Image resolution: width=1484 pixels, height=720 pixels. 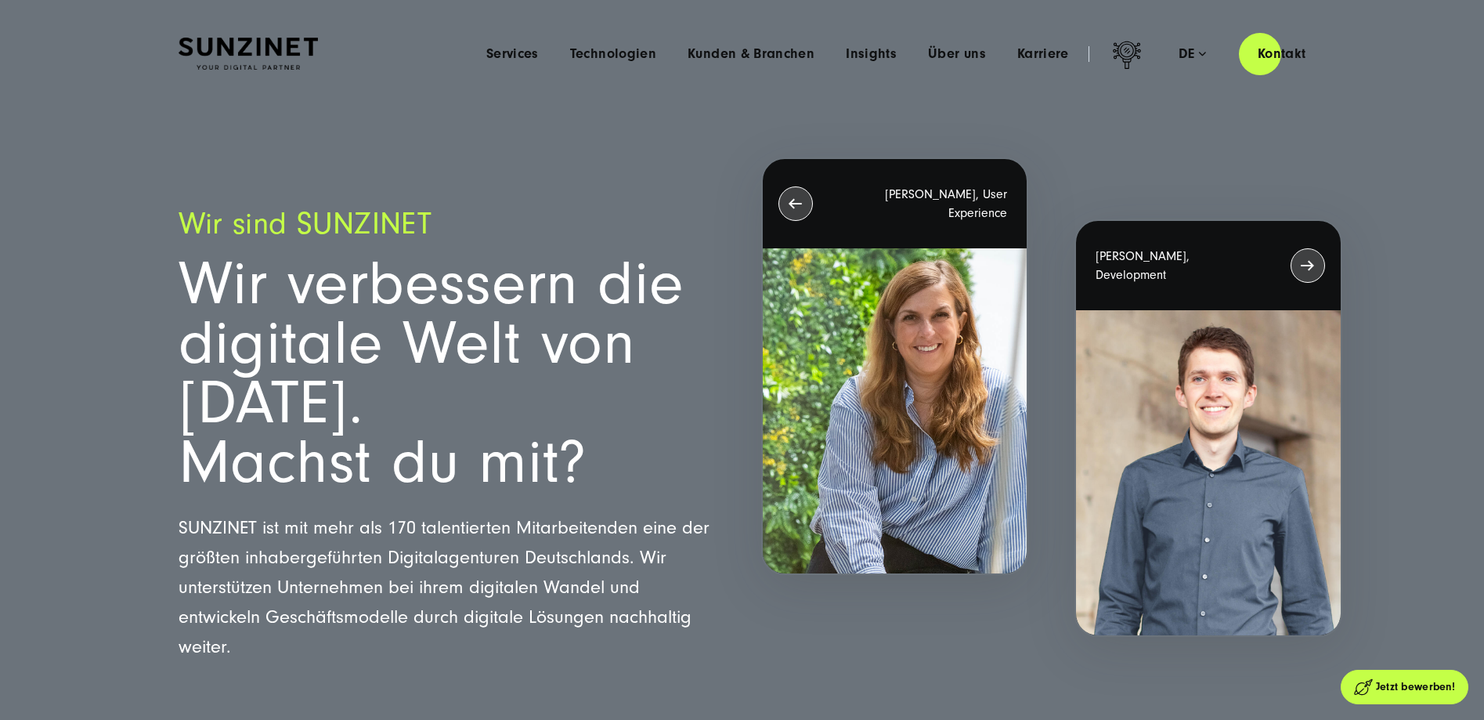 I want to click on a: Über uns, so click(x=957, y=54).